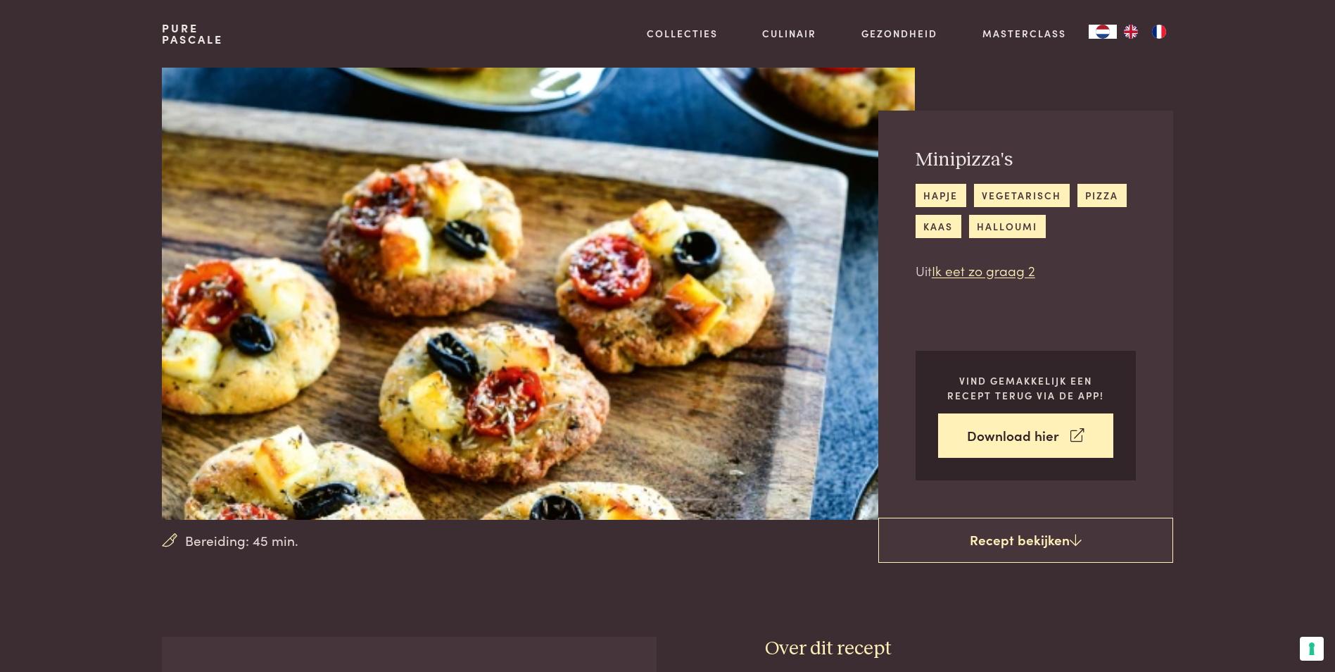 Image resolution: width=1335 pixels, height=672 pixels. I want to click on a: Gezondheid, so click(900, 33).